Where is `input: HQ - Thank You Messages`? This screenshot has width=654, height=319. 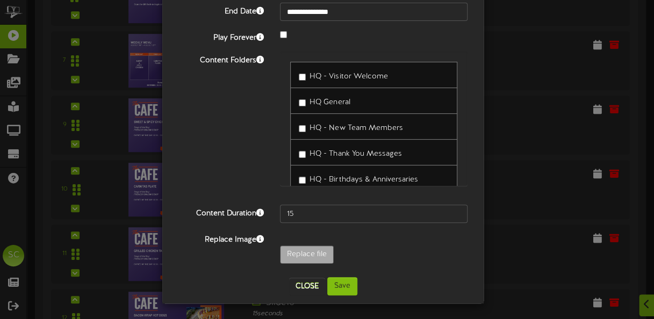 input: HQ - Thank You Messages is located at coordinates (302, 154).